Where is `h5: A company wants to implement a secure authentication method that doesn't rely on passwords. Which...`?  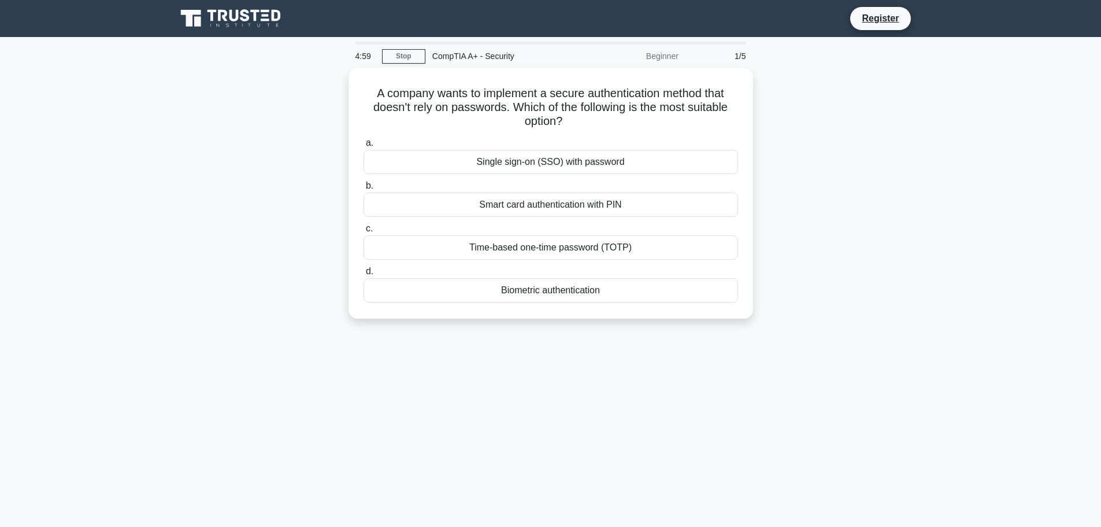
h5: A company wants to implement a secure authentication method that doesn't rely on passwords. Which... is located at coordinates (551, 108).